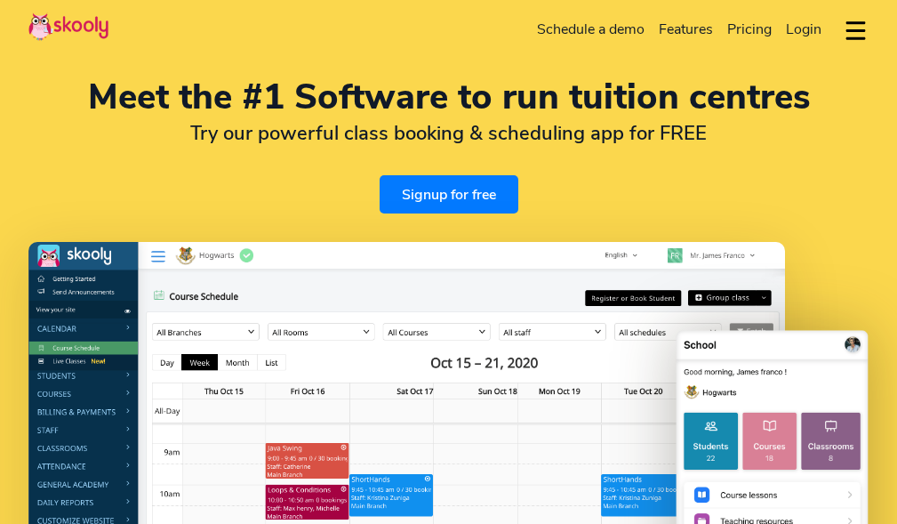  What do you see at coordinates (750, 29) in the screenshot?
I see `a: Pricing` at bounding box center [750, 29].